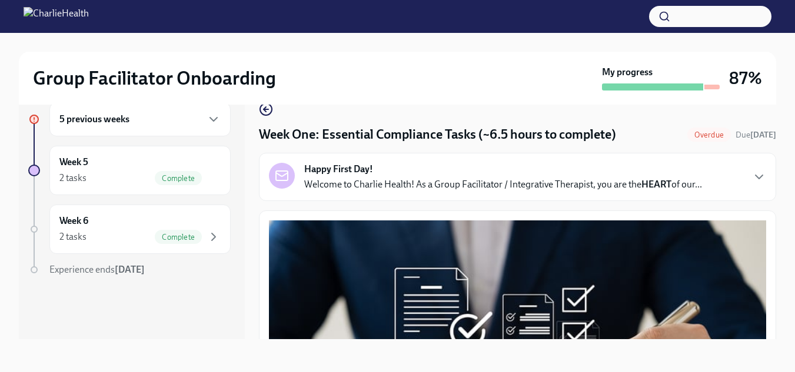 This screenshot has width=795, height=372. What do you see at coordinates (437, 135) in the screenshot?
I see `h4: Week One: Essential Compliance Tasks (~6.5 hours to complete)` at bounding box center [437, 135].